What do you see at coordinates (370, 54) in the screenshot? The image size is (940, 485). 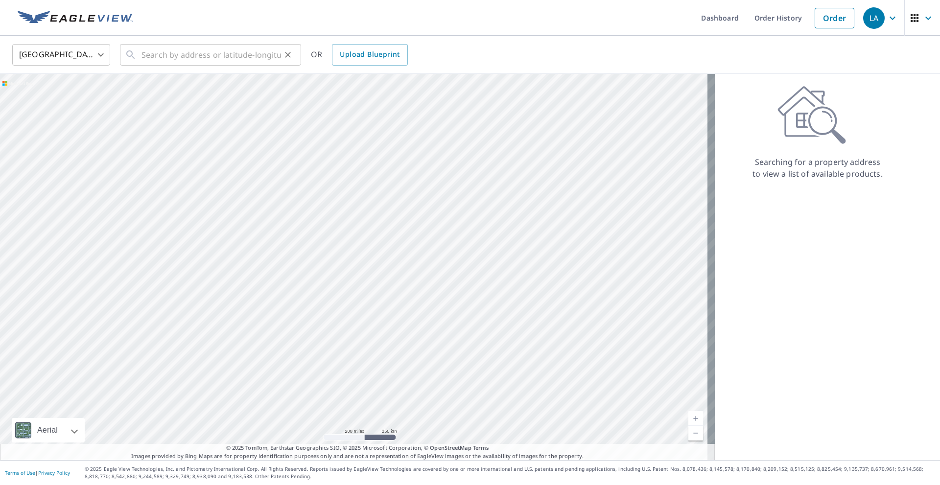 I see `span: Upload Blueprint` at bounding box center [370, 54].